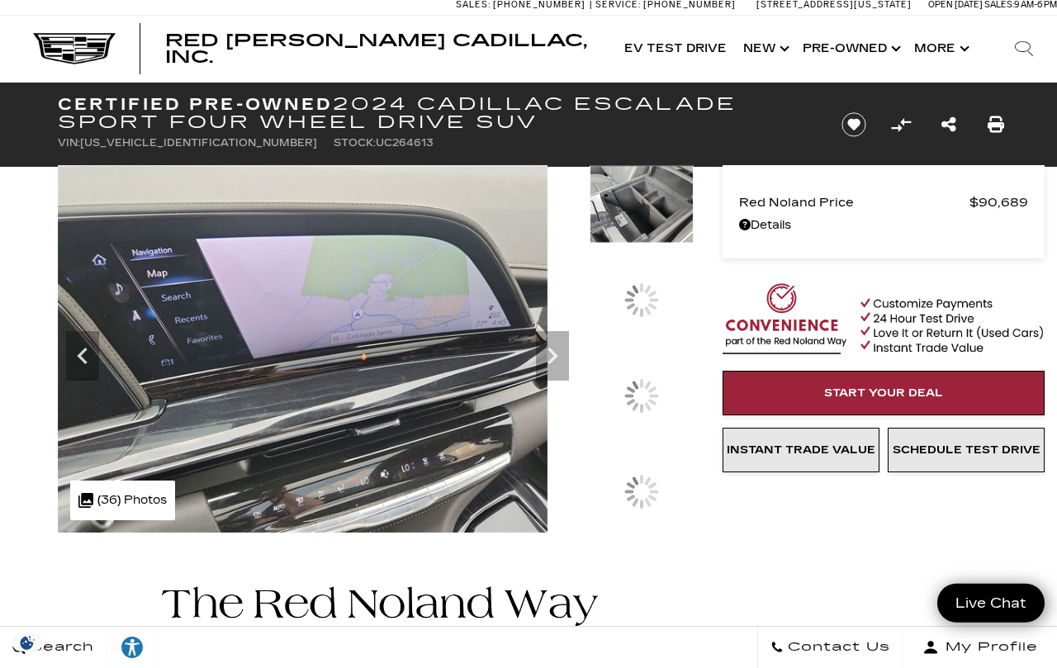  Describe the element at coordinates (59, 648) in the screenshot. I see `span: Search` at that location.